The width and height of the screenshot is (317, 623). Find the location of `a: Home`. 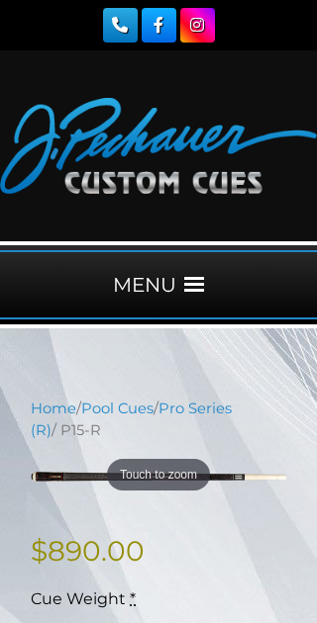

a: Home is located at coordinates (53, 409).